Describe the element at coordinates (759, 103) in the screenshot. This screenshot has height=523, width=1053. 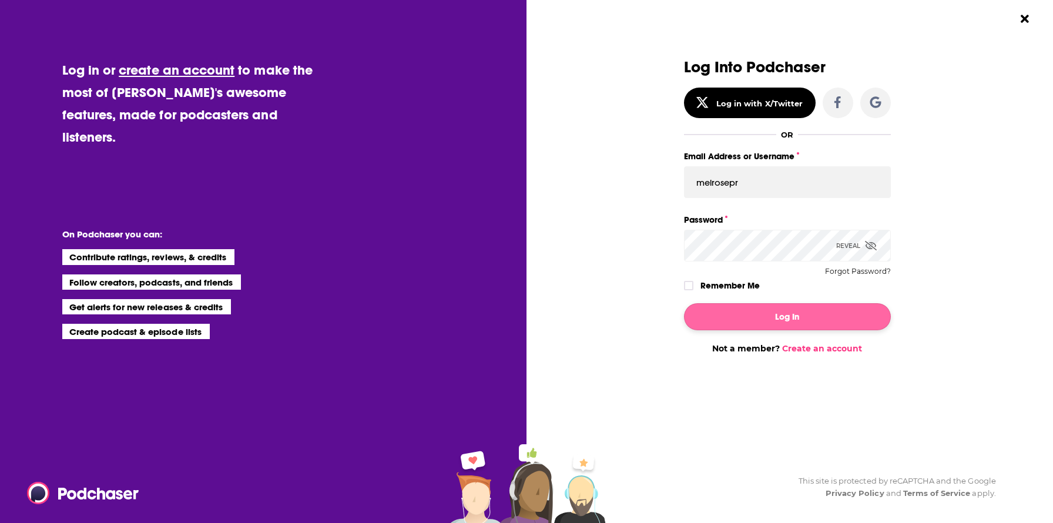
I see `div: Log in with X/Twitter` at that location.